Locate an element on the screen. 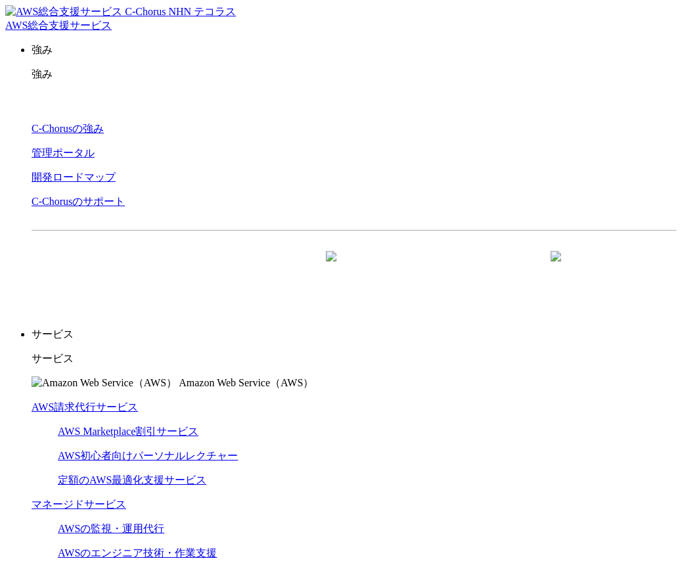  a: C-Chorusのサポート is located at coordinates (78, 201).